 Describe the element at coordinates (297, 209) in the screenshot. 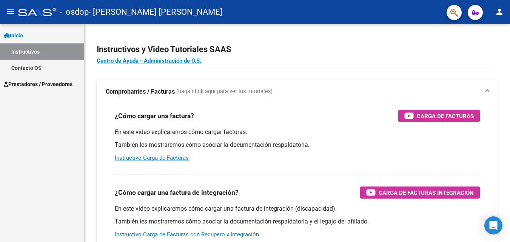

I see `p: En este video explicaremos cómo cargar una factura de integración (discapacidad).` at that location.